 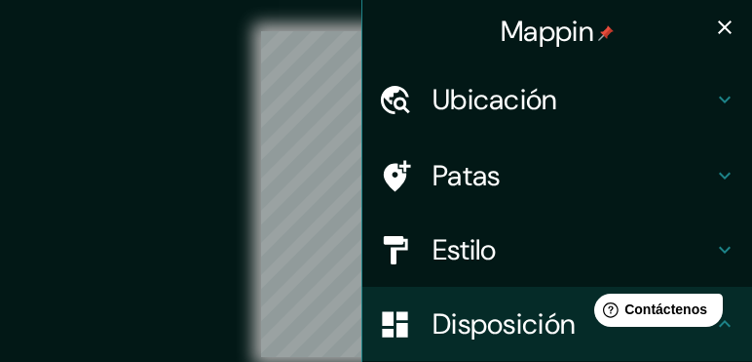 I want to click on font: Ubicación, so click(x=495, y=99).